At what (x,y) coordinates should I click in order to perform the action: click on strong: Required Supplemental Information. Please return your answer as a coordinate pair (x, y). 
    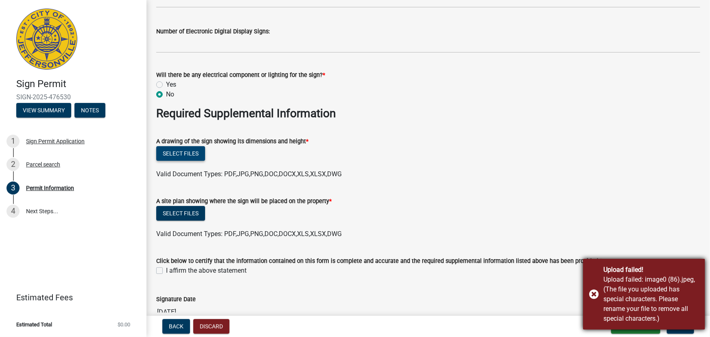
    Looking at the image, I should click on (246, 113).